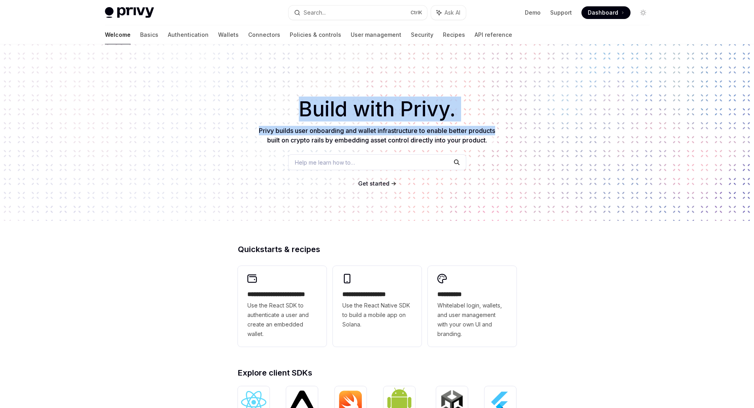 This screenshot has height=408, width=754. I want to click on a: Get started, so click(373, 184).